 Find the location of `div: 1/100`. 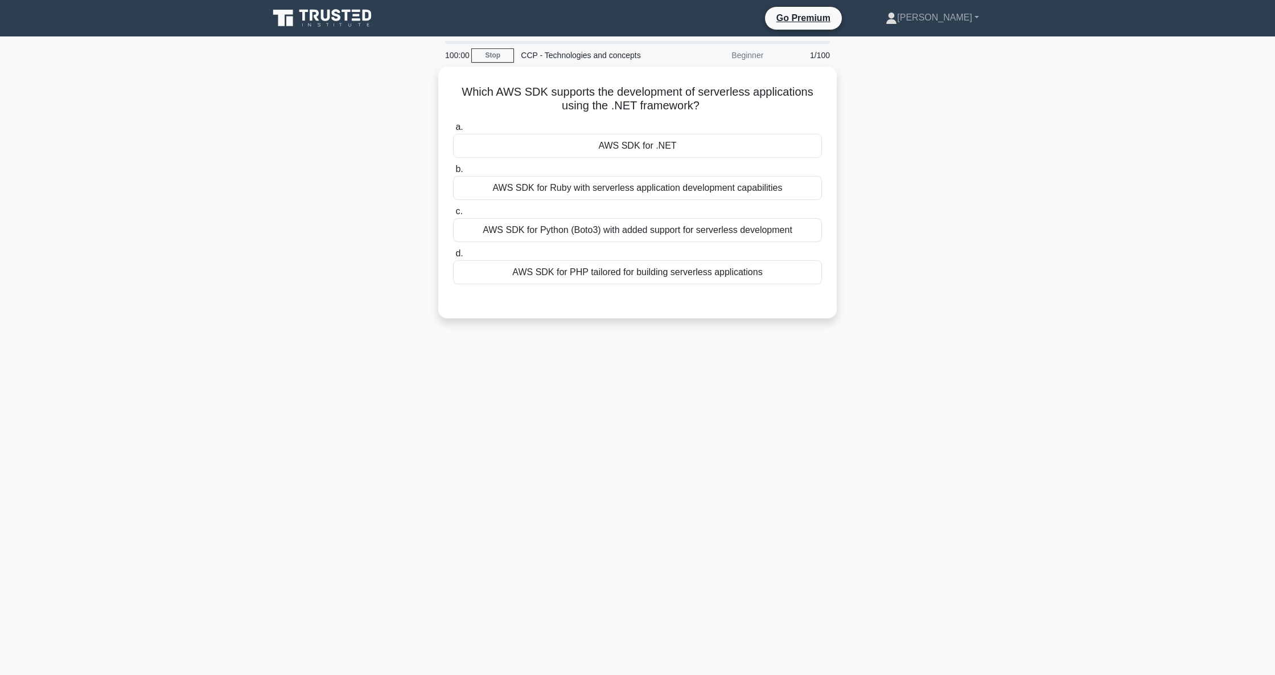

div: 1/100 is located at coordinates (803, 55).